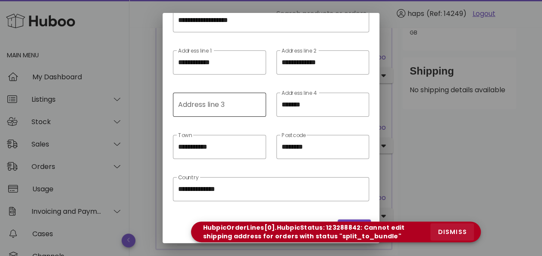 The width and height of the screenshot is (542, 256). I want to click on label: Address line 1, so click(195, 51).